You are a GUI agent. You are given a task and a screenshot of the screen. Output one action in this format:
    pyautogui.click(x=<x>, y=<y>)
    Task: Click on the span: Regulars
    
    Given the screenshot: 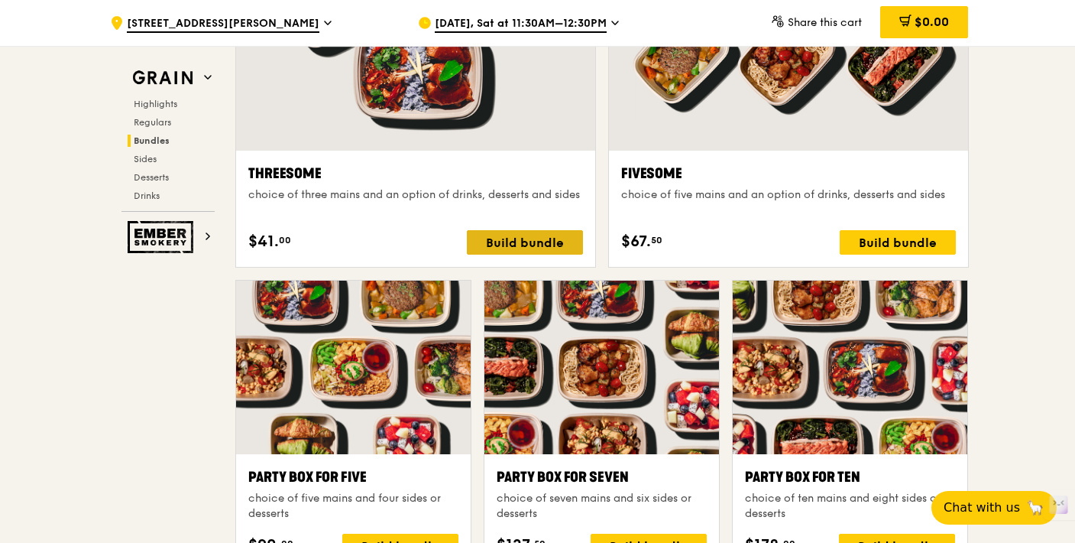 What is the action you would take?
    pyautogui.click(x=152, y=122)
    